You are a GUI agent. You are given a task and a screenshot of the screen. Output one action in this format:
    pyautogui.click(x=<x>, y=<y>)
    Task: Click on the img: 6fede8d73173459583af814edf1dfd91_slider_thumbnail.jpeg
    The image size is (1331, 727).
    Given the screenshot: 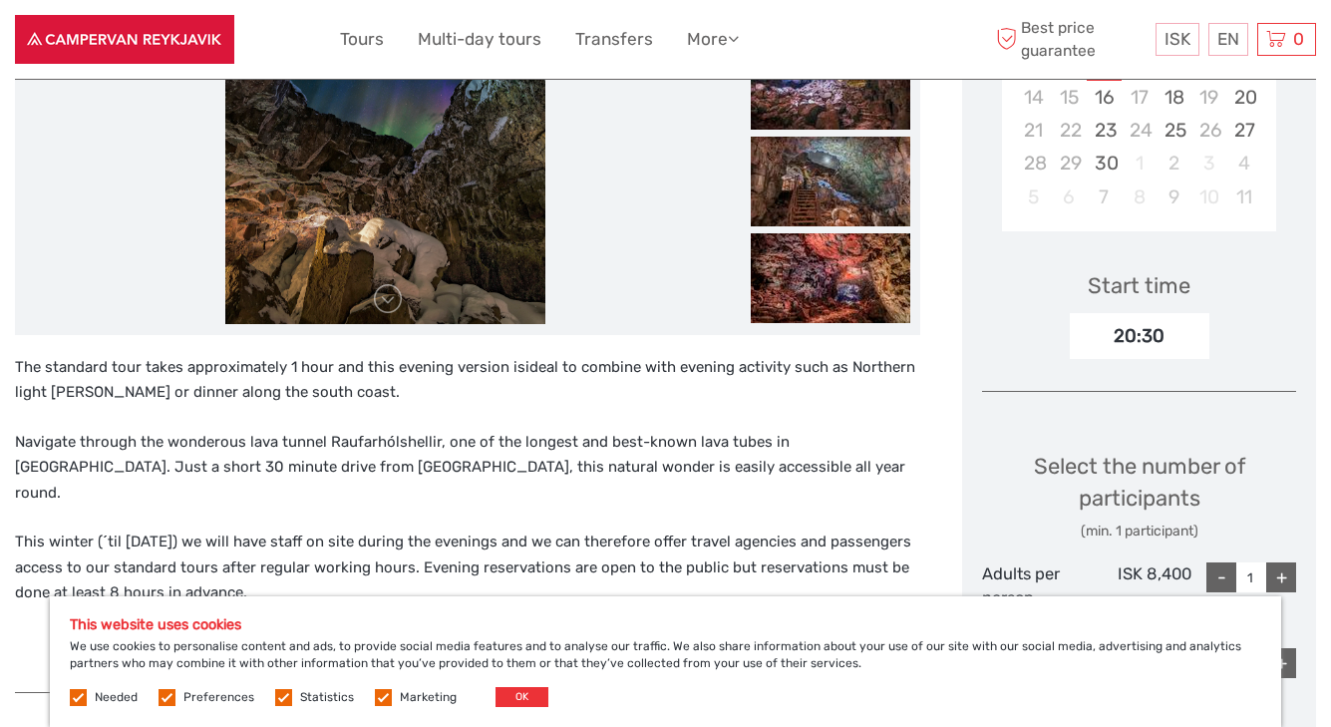 What is the action you would take?
    pyautogui.click(x=830, y=85)
    